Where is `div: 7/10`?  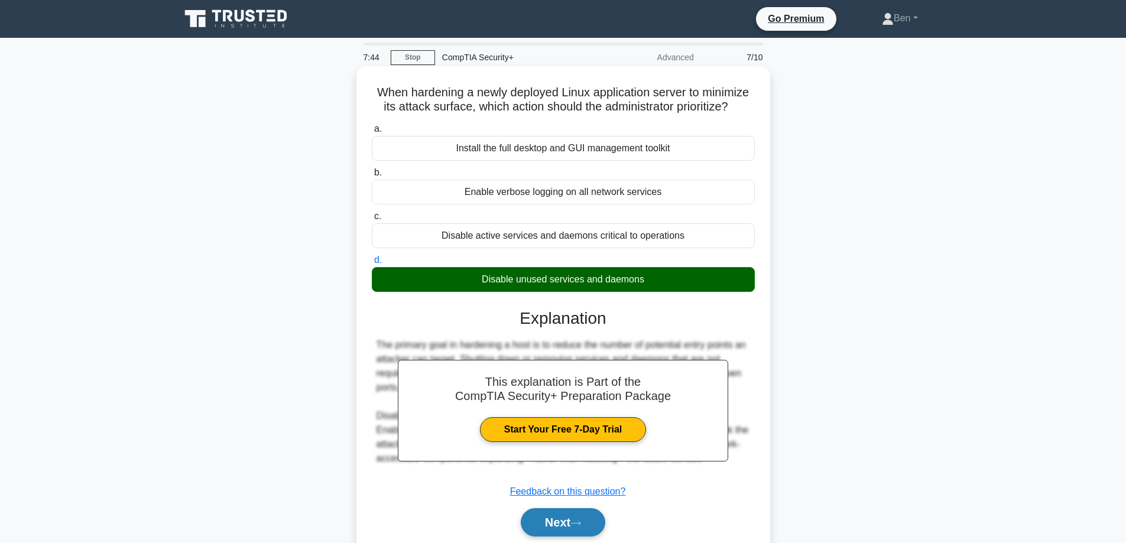
div: 7/10 is located at coordinates (735, 57).